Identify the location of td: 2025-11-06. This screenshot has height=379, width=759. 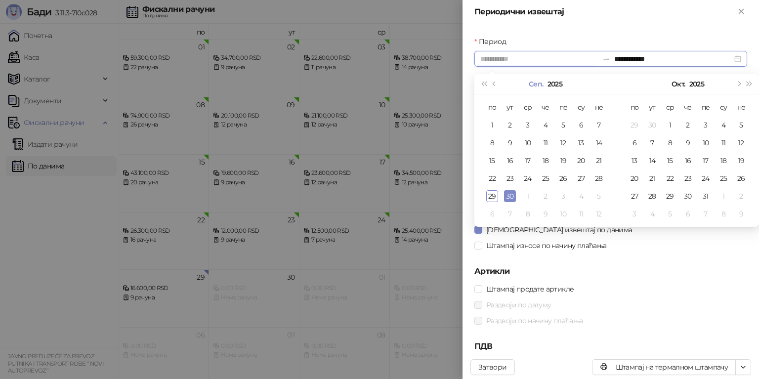
(688, 214).